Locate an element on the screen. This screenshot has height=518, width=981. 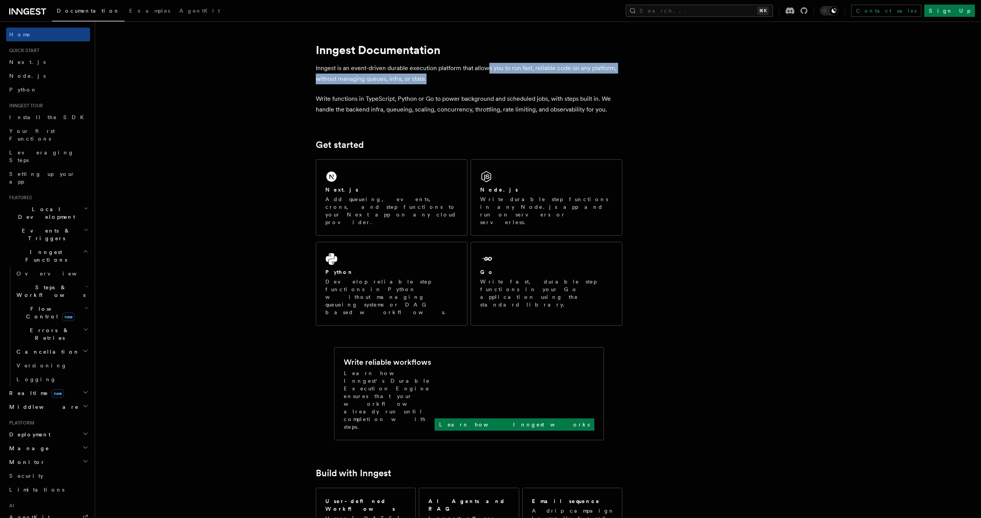
span: Realtime is located at coordinates (35, 393).